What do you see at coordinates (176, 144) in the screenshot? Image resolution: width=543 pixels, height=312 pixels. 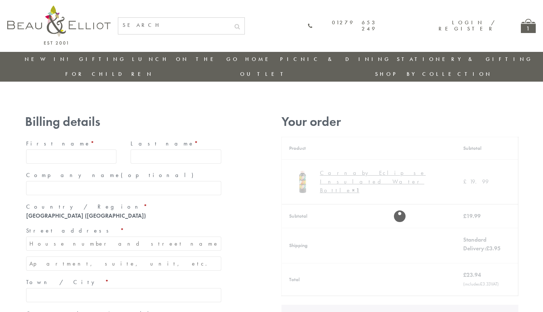 I see `label: Last name` at bounding box center [176, 144].